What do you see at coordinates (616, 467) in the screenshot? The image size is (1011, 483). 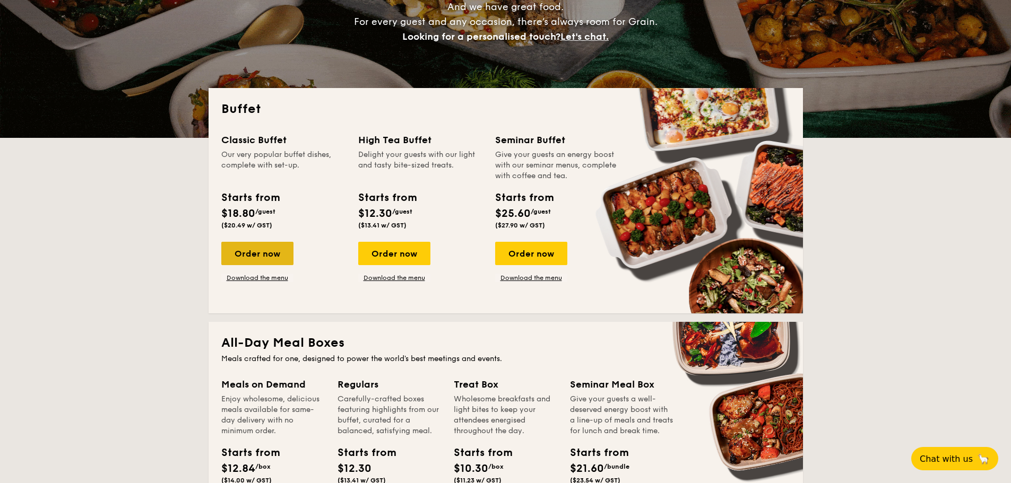 I see `span: /bundle` at bounding box center [616, 467].